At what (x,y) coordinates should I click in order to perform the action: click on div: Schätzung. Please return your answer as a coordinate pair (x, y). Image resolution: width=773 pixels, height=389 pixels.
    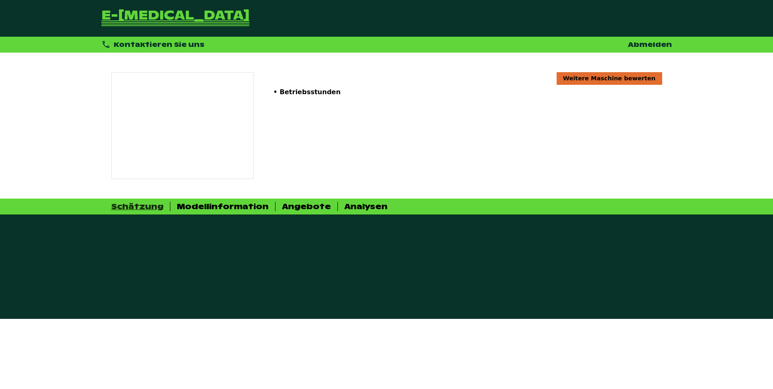
    Looking at the image, I should click on (137, 206).